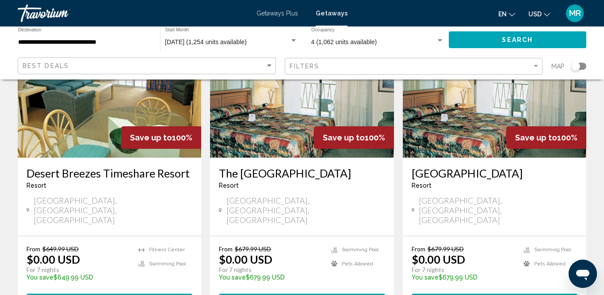  What do you see at coordinates (539, 14) in the screenshot?
I see `button: Change currency` at bounding box center [539, 14].